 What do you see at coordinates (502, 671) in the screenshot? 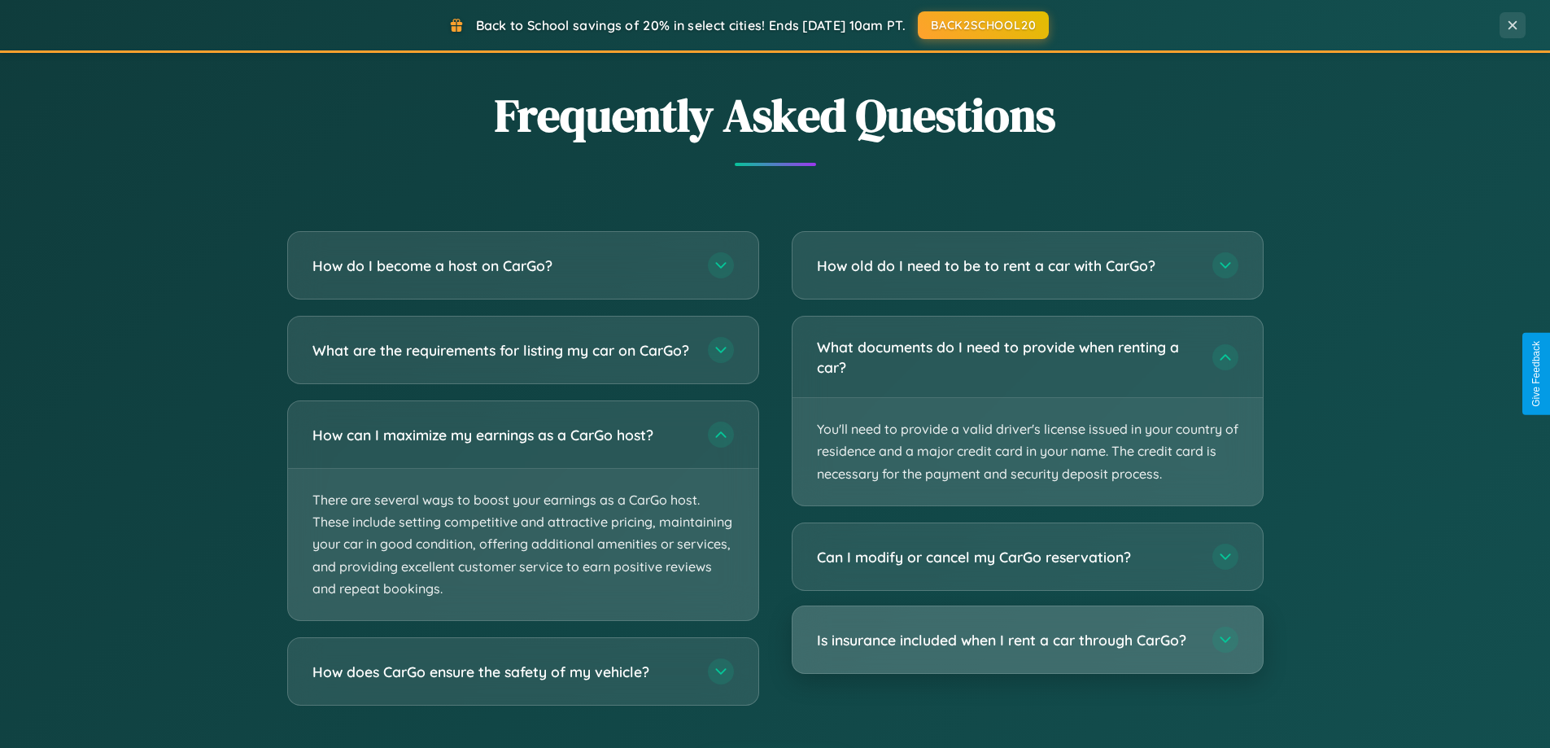
I see `h3: How does CarGo ensure the safety of my vehicle?` at bounding box center [502, 671].